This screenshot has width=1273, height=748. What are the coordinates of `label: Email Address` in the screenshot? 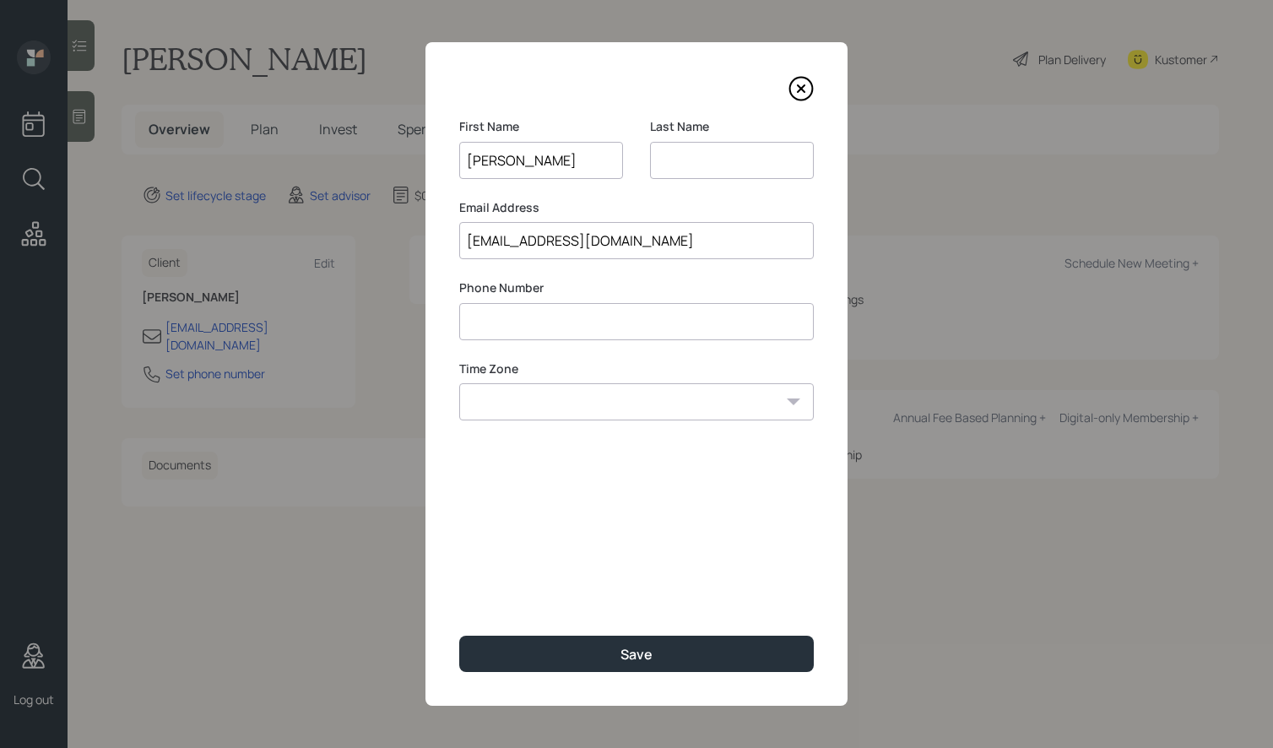 It's located at (637, 208).